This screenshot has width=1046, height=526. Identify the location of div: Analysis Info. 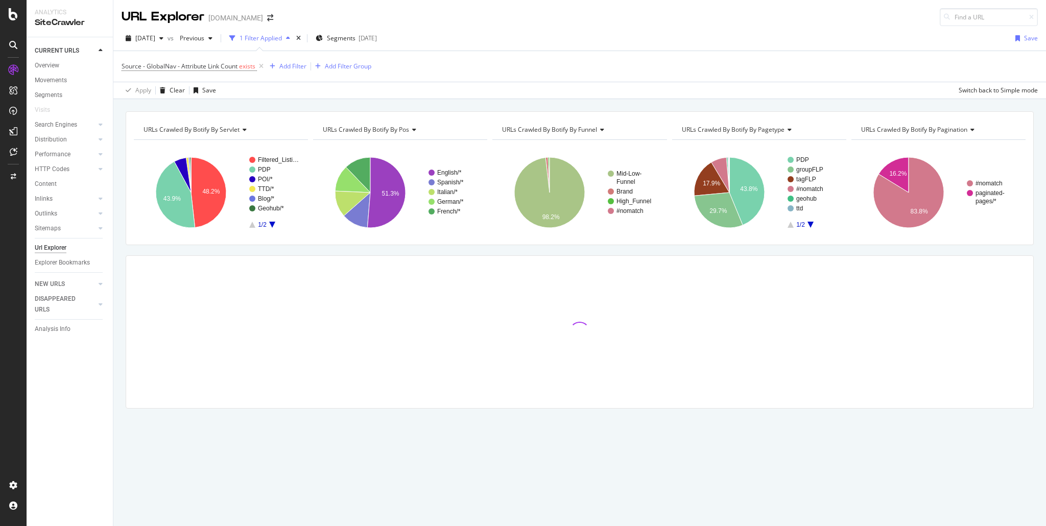
(53, 329).